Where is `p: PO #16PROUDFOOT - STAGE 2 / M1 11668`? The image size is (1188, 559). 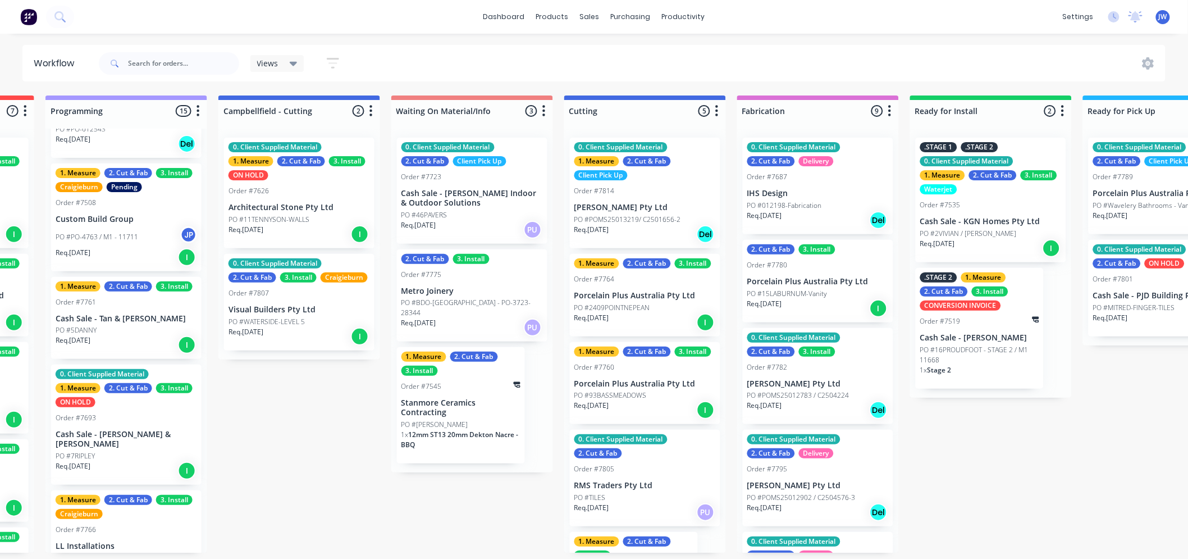 p: PO #16PROUDFOOT - STAGE 2 / M1 11668 is located at coordinates (980, 355).